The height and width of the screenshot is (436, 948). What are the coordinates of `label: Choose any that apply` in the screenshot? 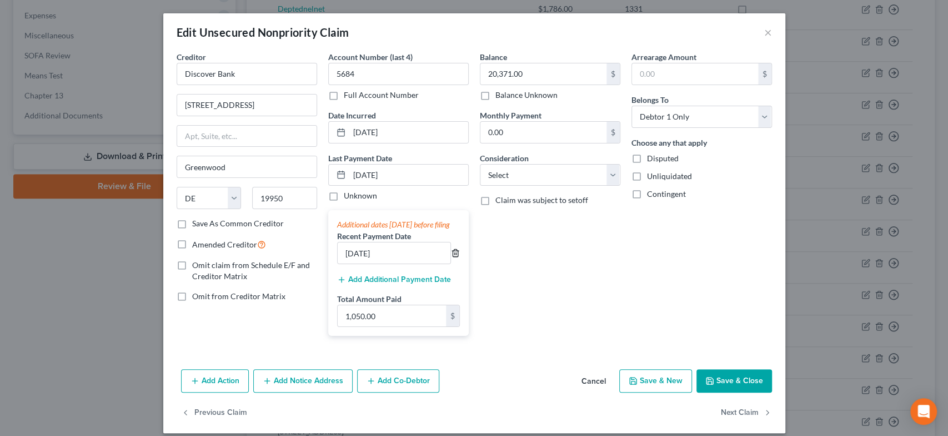 It's located at (670, 142).